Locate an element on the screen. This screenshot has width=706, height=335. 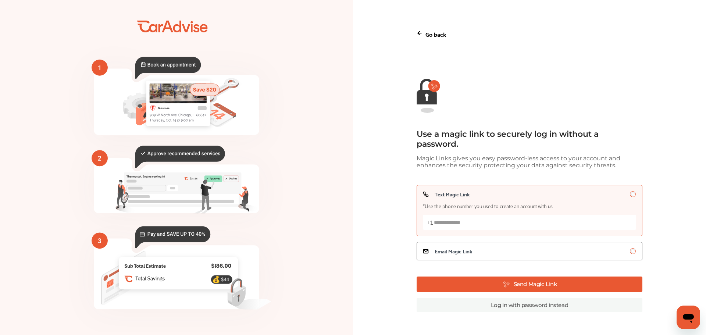
img: icon_phone.e7b63c2d.svg is located at coordinates (426, 194).